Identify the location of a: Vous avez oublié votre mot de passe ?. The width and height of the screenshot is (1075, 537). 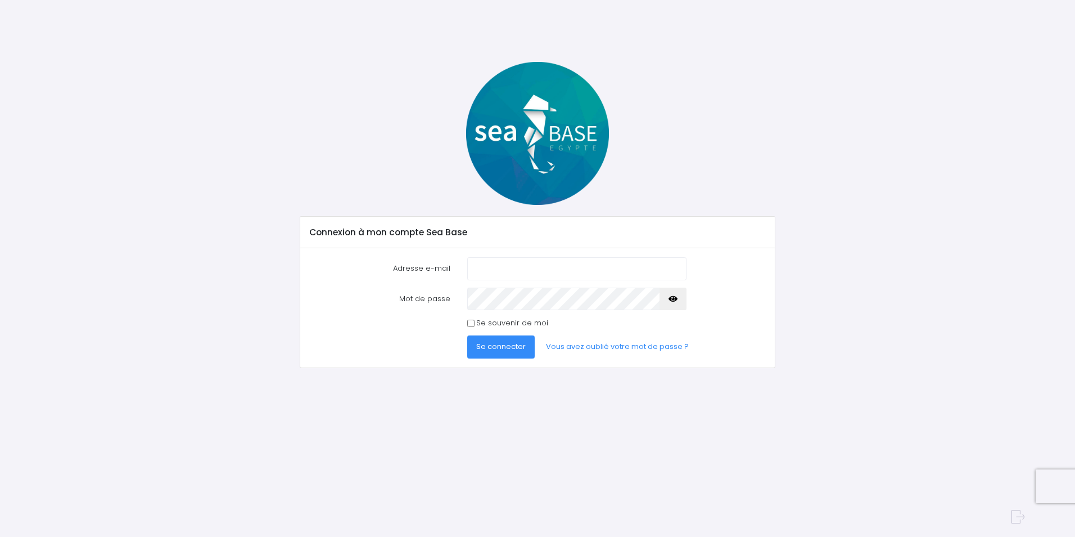
(618, 346).